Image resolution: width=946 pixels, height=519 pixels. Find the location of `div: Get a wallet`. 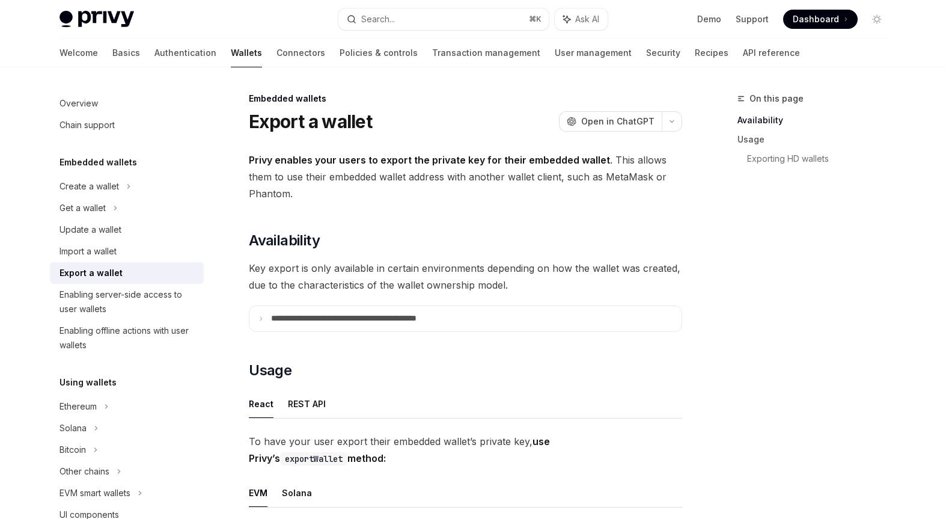

div: Get a wallet is located at coordinates (82, 208).